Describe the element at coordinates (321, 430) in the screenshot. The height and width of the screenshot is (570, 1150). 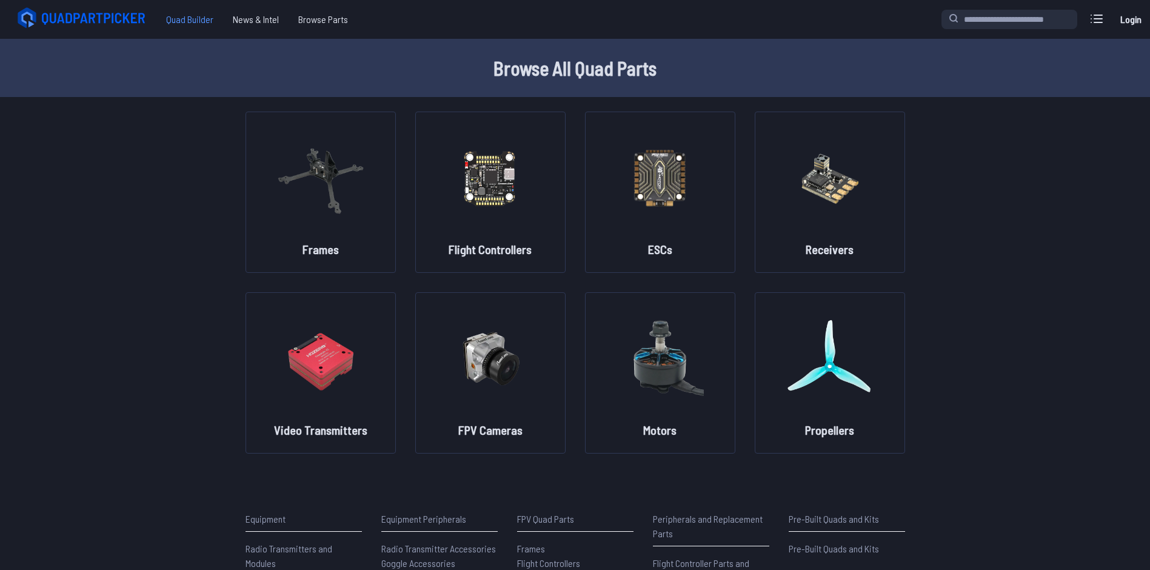
I see `h2: Video Transmitters` at that location.